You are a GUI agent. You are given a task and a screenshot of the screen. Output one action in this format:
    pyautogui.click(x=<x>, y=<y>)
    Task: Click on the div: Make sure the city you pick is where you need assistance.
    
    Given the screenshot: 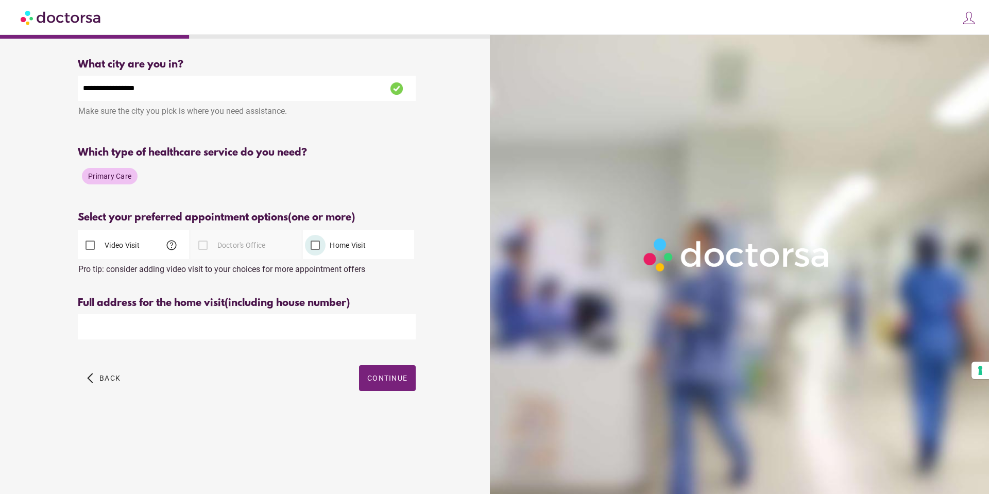 What is the action you would take?
    pyautogui.click(x=247, y=112)
    